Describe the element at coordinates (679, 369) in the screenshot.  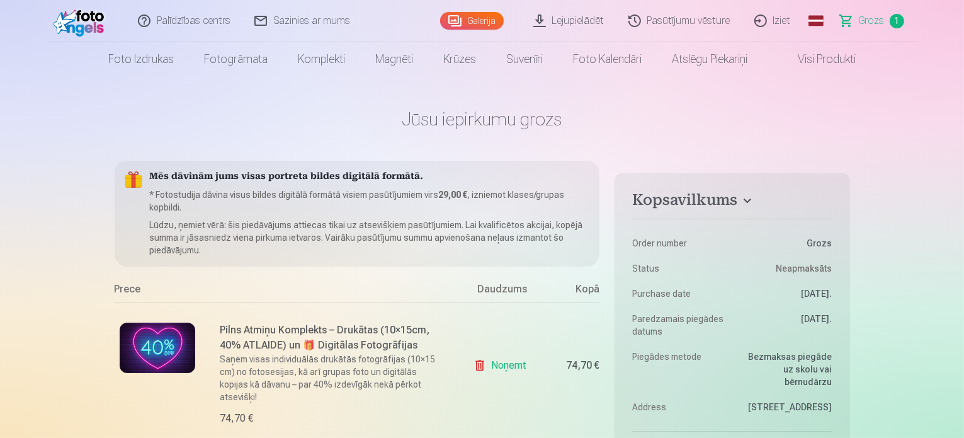
I see `dt: Piegādes metode` at that location.